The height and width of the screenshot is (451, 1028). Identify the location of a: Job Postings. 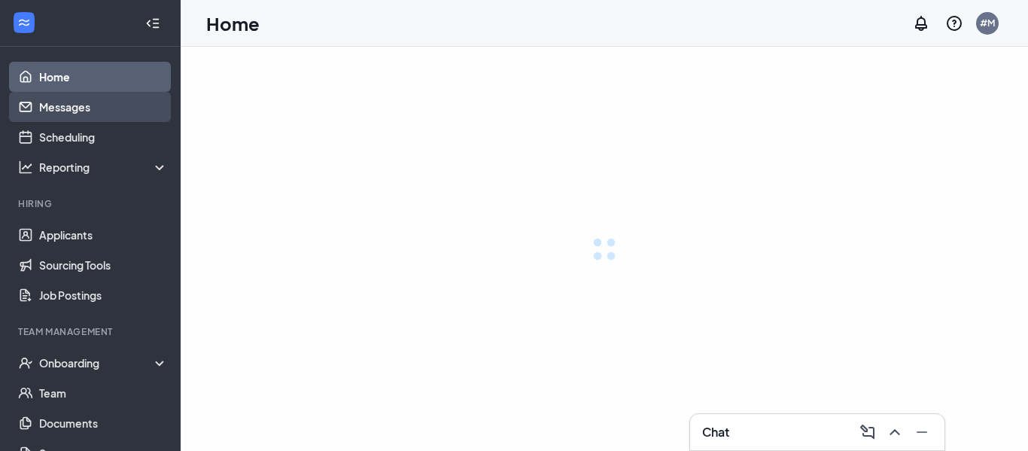
(103, 295).